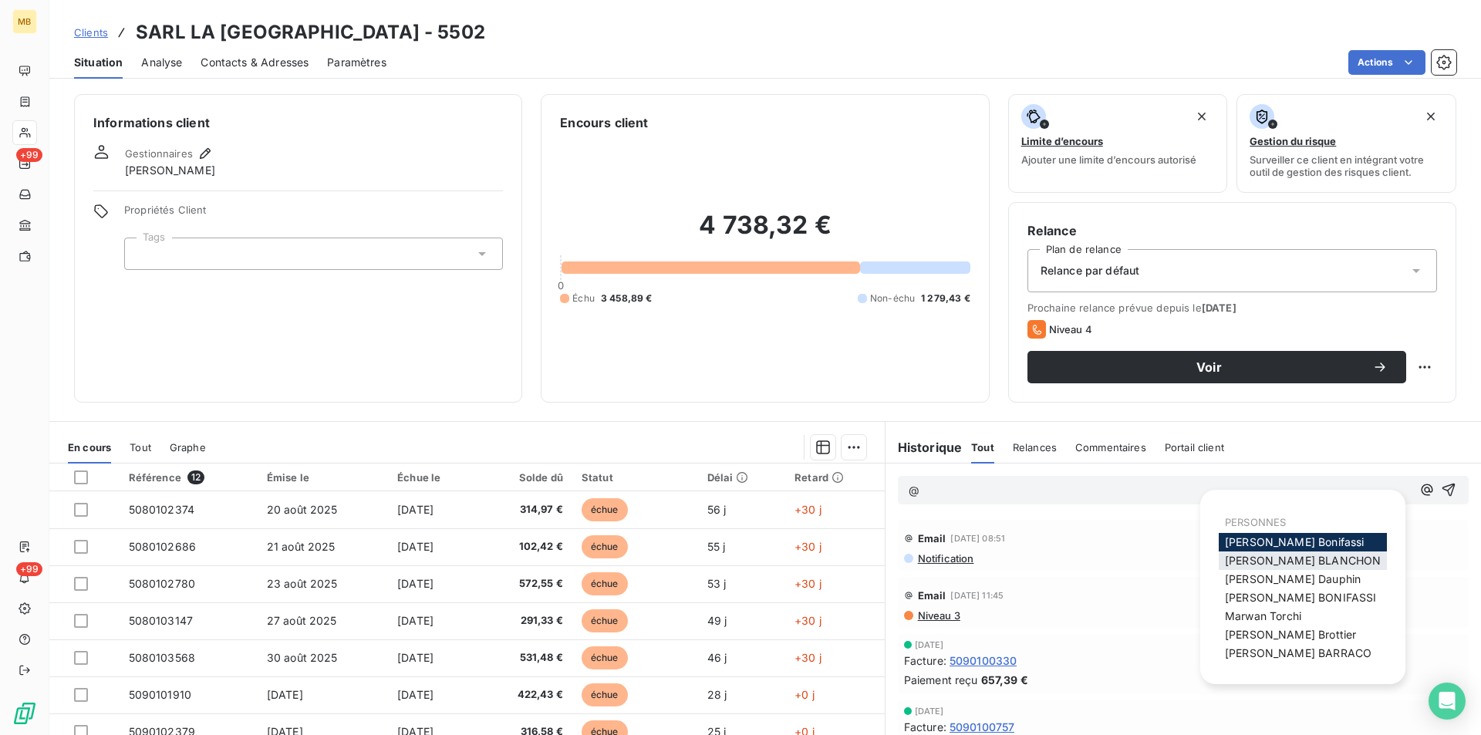 The width and height of the screenshot is (1481, 735). What do you see at coordinates (161, 620) in the screenshot?
I see `span: 5080103147` at bounding box center [161, 620].